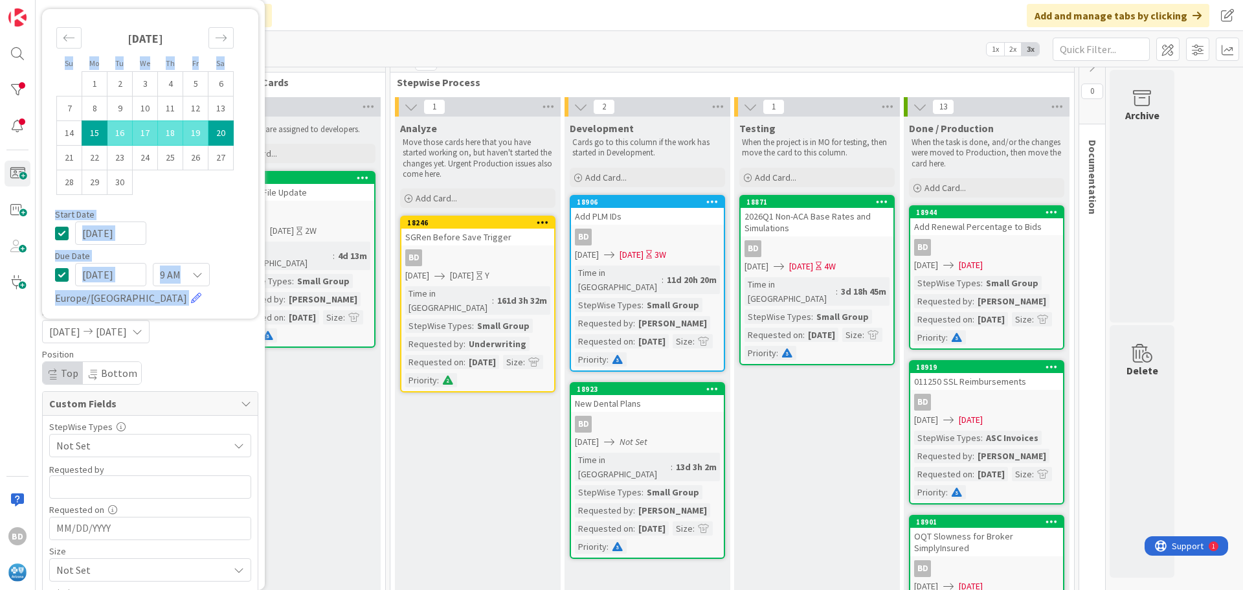 The width and height of the screenshot is (1243, 590). I want to click on label: Requested by, so click(76, 469).